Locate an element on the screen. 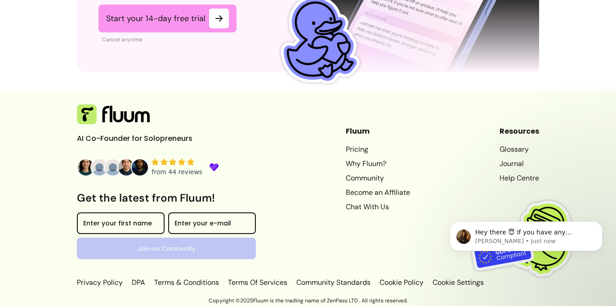  img: Fluum is GDPR compliant is located at coordinates (528, 238).